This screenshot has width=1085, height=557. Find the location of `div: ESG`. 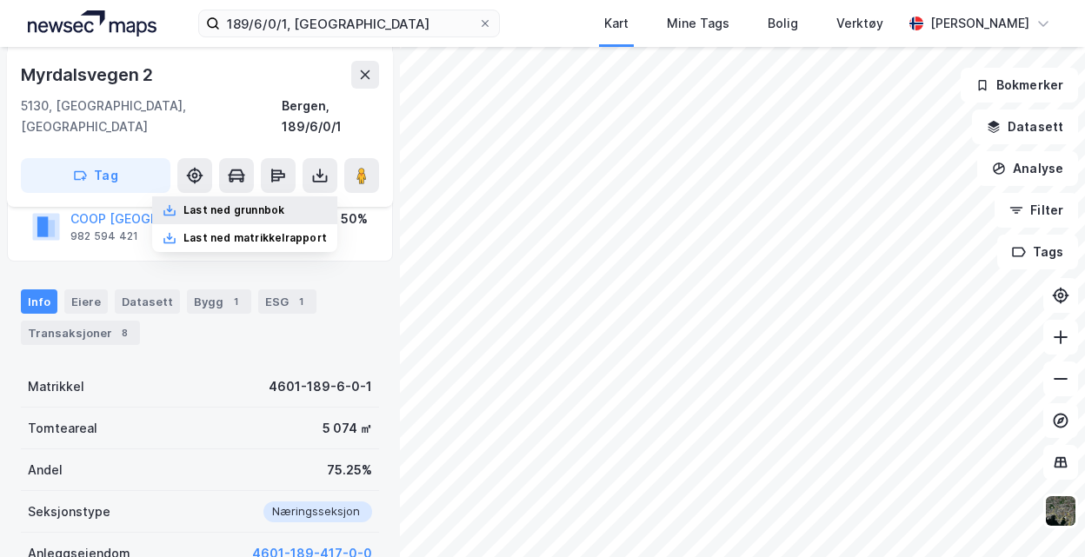

div: ESG is located at coordinates (287, 302).